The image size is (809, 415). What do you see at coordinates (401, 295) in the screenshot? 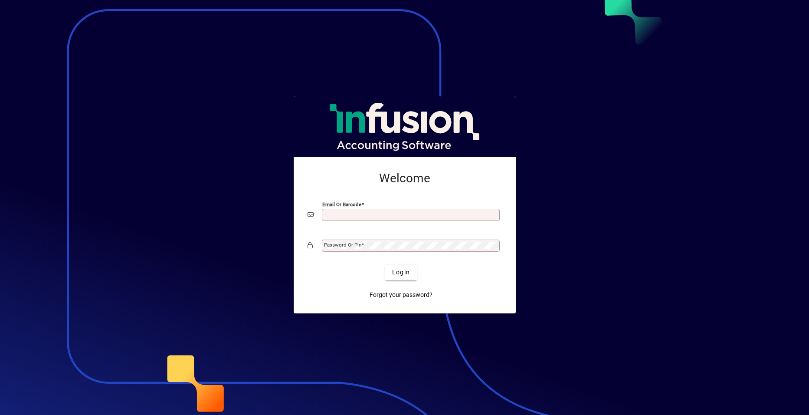
I see `a: Forgot your password?` at bounding box center [401, 295].